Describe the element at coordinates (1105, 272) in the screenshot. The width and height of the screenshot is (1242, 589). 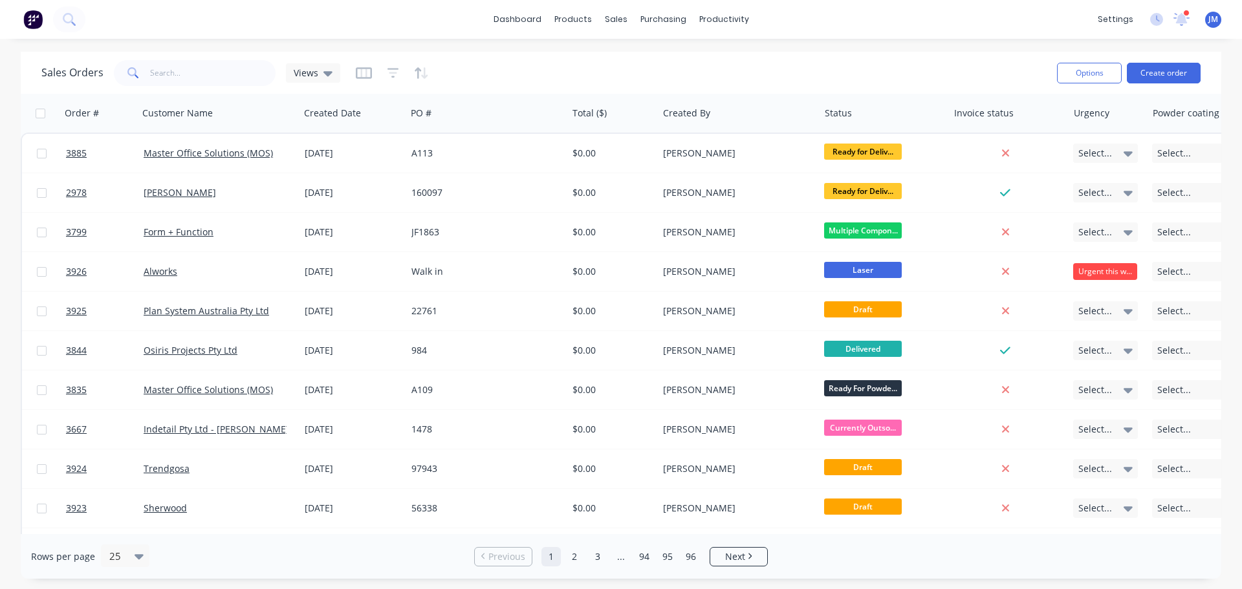
I see `div: Urgent this week` at that location.